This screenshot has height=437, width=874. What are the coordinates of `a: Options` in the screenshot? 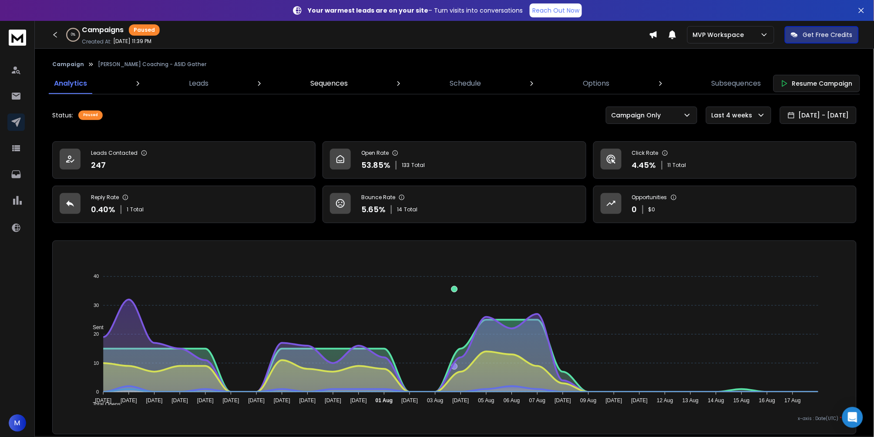 It's located at (596, 84).